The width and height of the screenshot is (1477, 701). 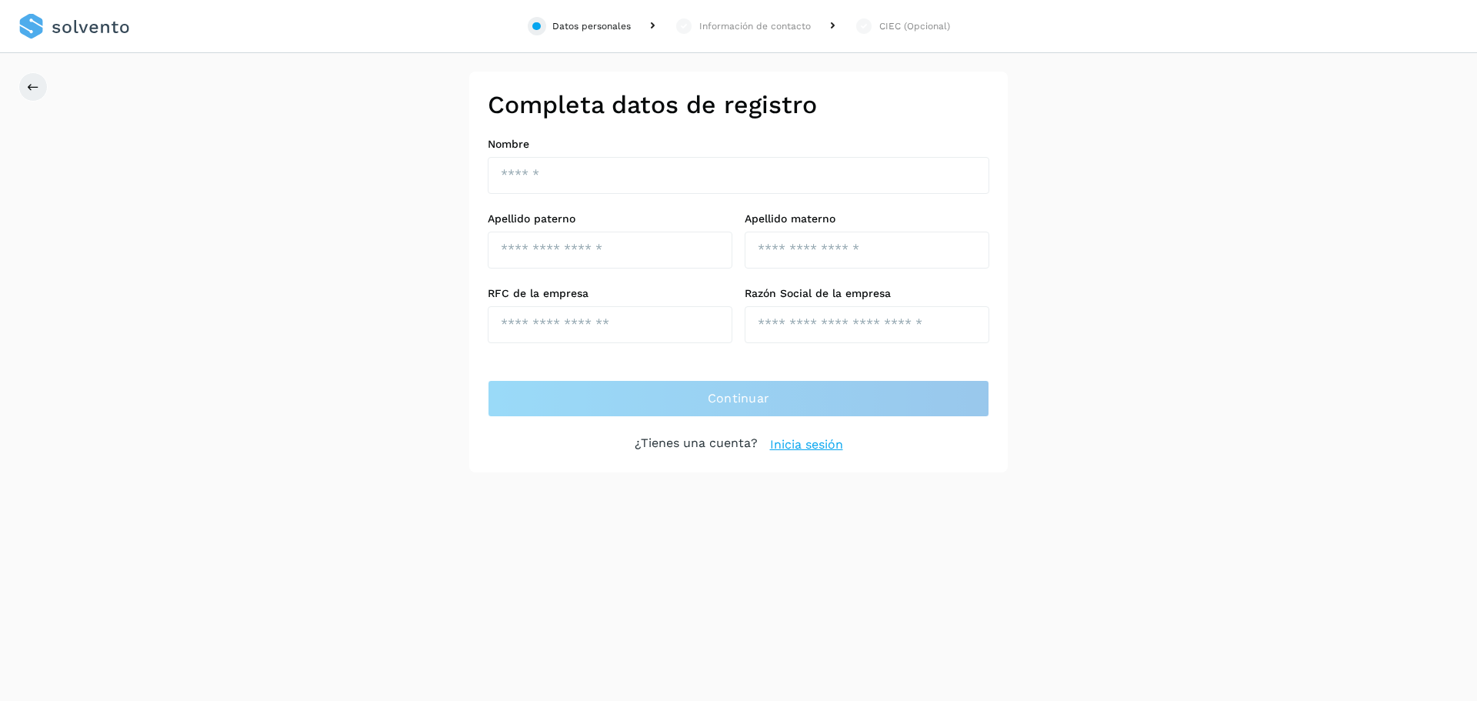 I want to click on button: Continuar, so click(x=739, y=399).